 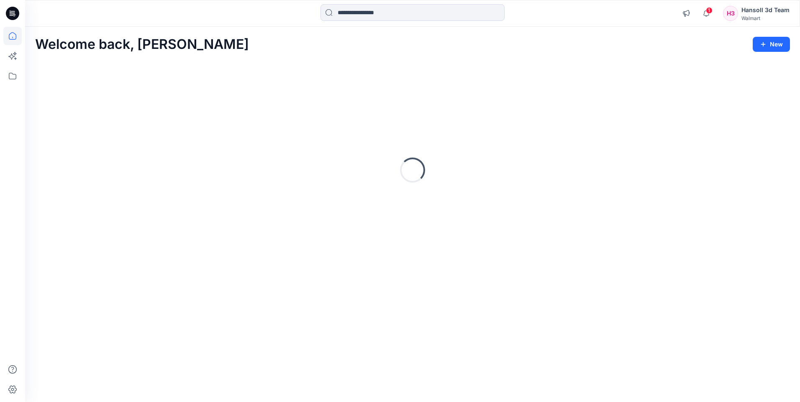 I want to click on div: Walmart, so click(x=765, y=18).